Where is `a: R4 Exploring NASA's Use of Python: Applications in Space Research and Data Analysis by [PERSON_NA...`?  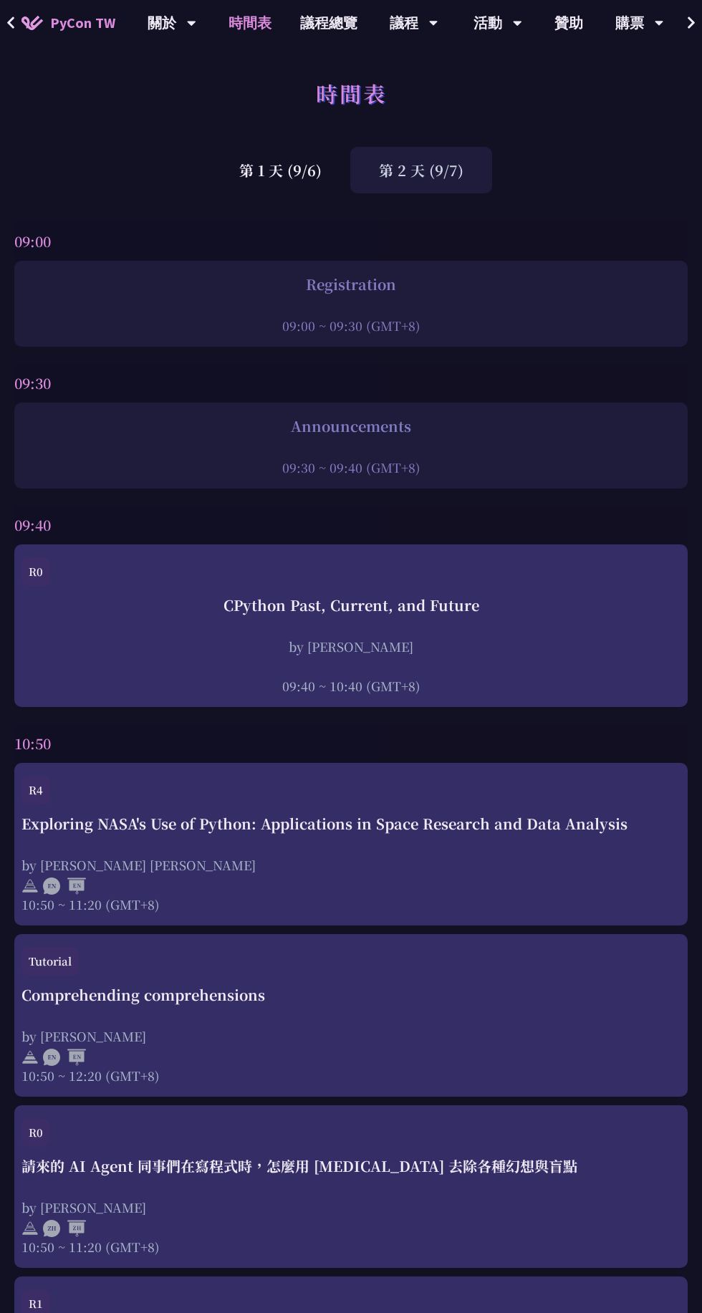
a: R4 Exploring NASA's Use of Python: Applications in Space Research and Data Analysis by [PERSON_NA... is located at coordinates (351, 845).